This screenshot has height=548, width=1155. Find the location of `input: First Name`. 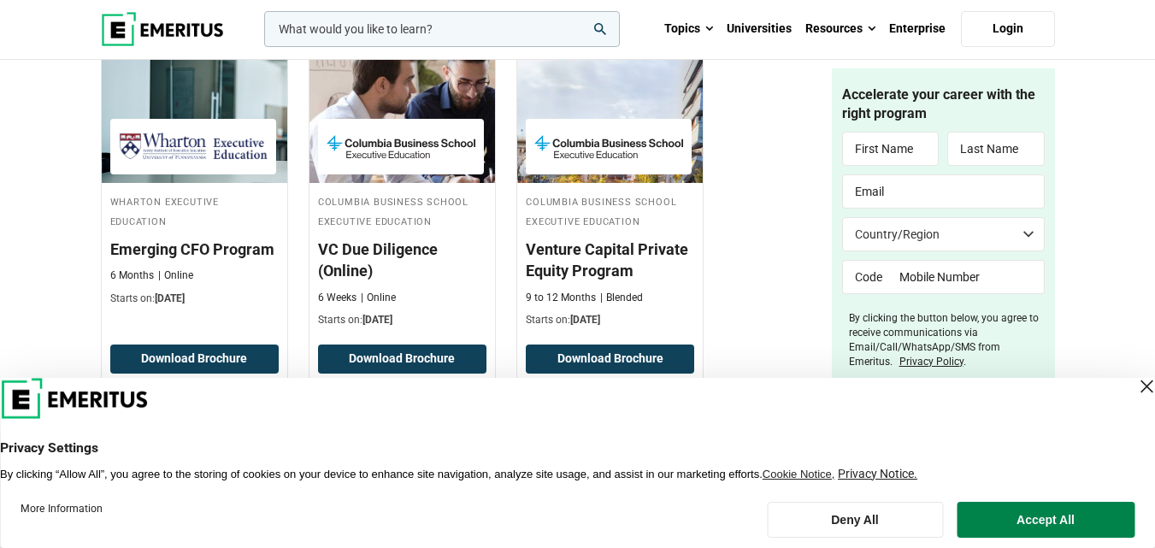

input: First Name is located at coordinates (891, 150).